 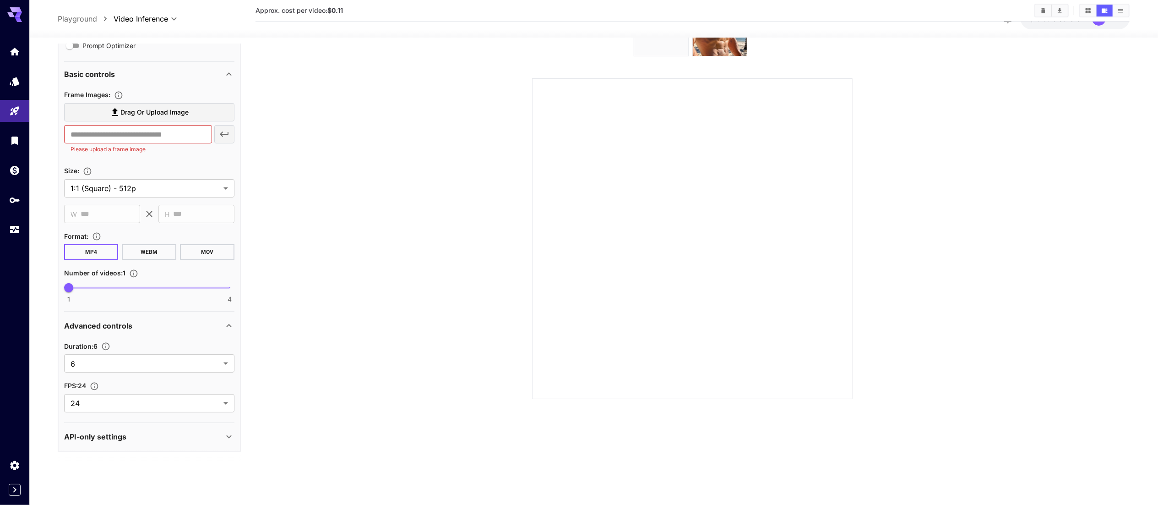 What do you see at coordinates (149, 326) in the screenshot?
I see `div: Advanced controls` at bounding box center [149, 326].